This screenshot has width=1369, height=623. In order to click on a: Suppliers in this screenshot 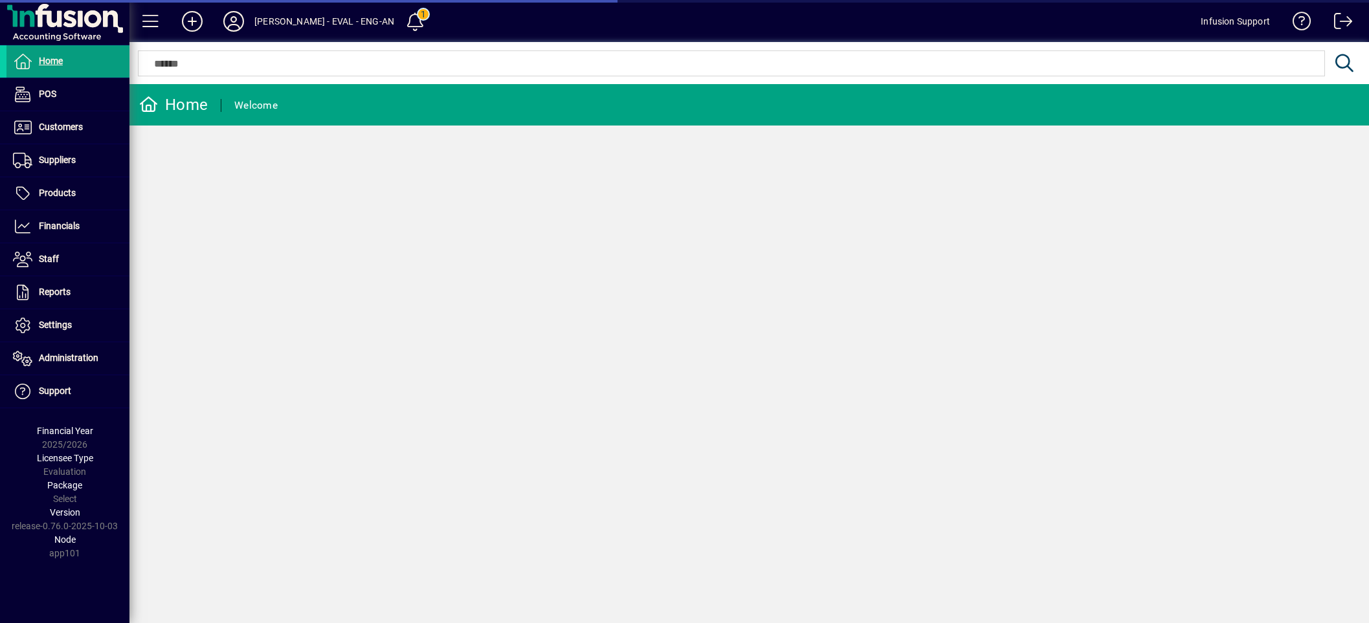, I will do `click(68, 160)`.